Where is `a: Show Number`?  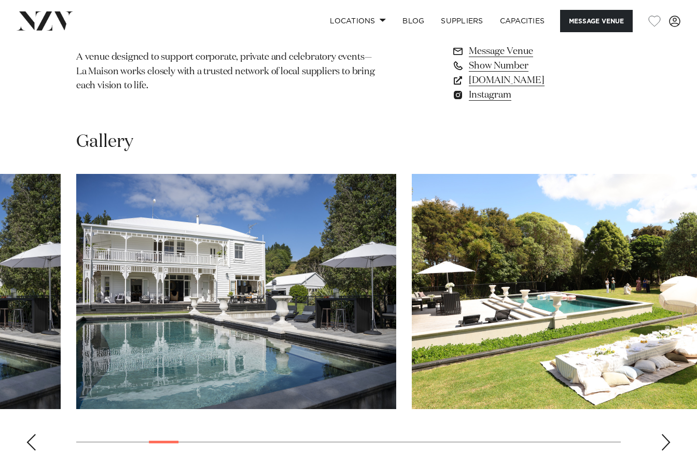
a: Show Number is located at coordinates (536, 66).